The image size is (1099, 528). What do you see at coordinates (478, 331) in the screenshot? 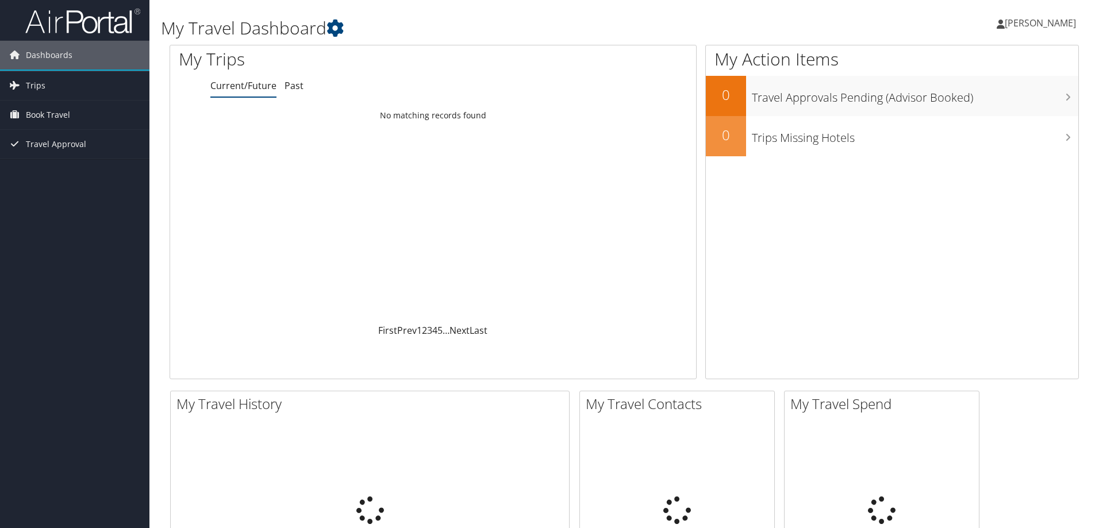
I see `a: Last` at bounding box center [478, 331].